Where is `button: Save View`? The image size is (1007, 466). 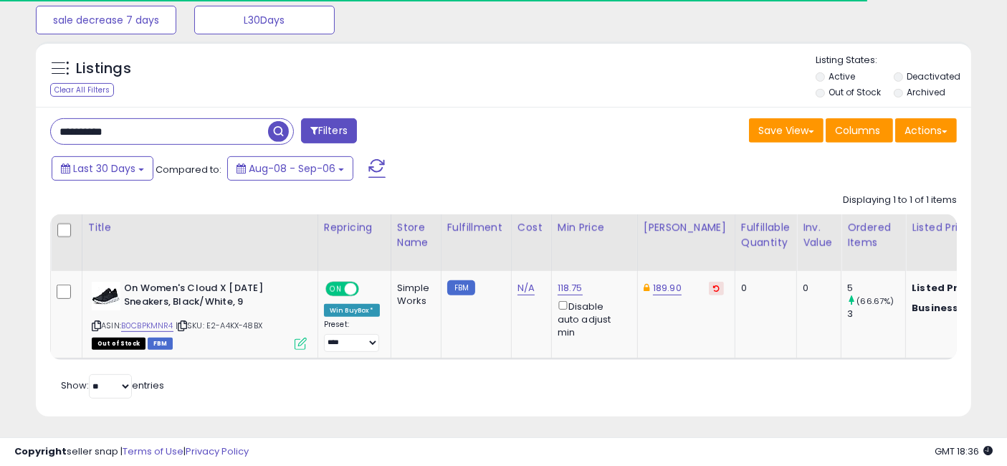
button: Save View is located at coordinates (786, 130).